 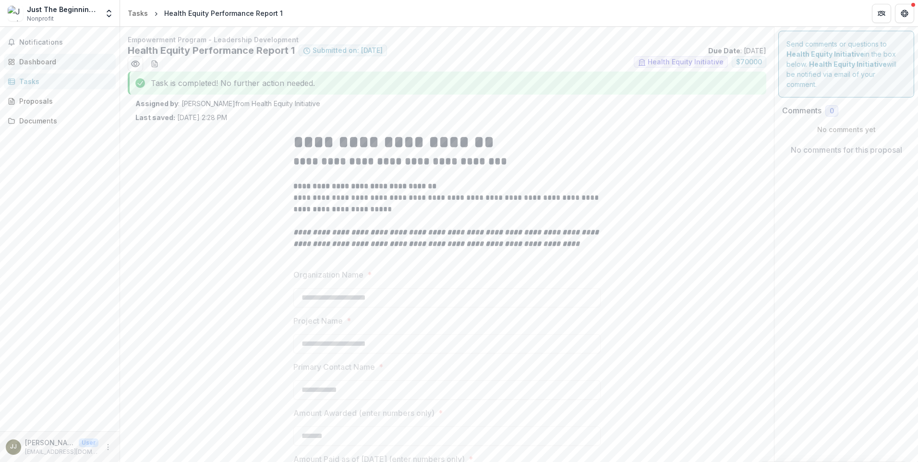 What do you see at coordinates (63, 61) in the screenshot?
I see `div: Dashboard` at bounding box center [63, 61].